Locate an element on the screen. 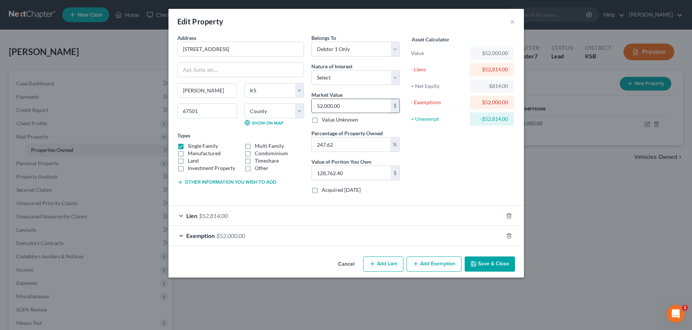 This screenshot has width=692, height=330. div: Edit Property is located at coordinates (200, 21).